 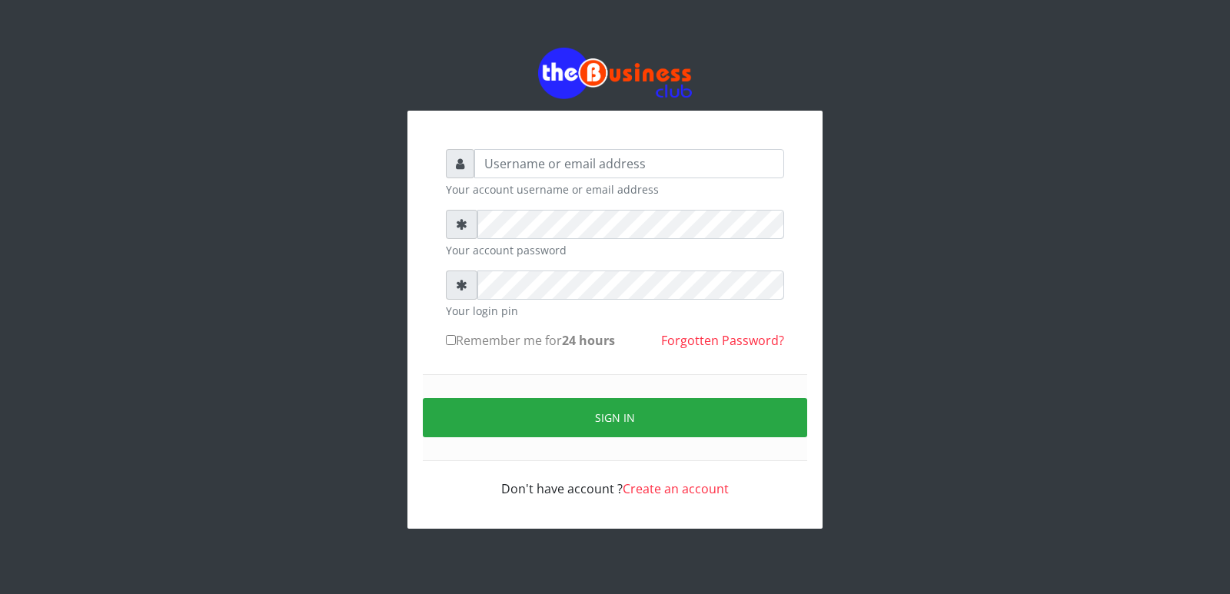 What do you see at coordinates (722, 340) in the screenshot?
I see `a: Forgotten Password?` at bounding box center [722, 340].